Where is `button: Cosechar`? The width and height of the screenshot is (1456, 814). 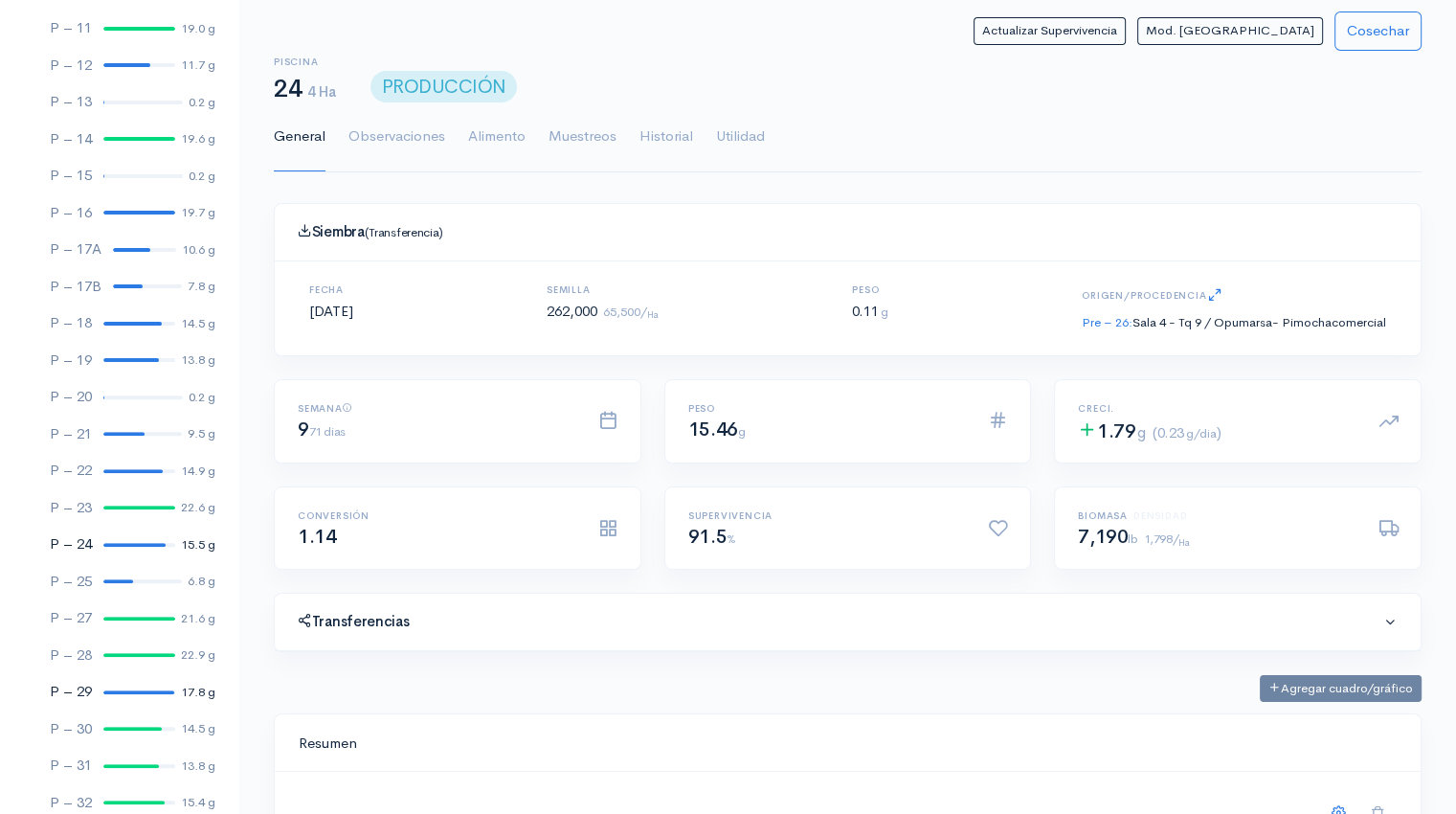
button: Cosechar is located at coordinates (1377, 31).